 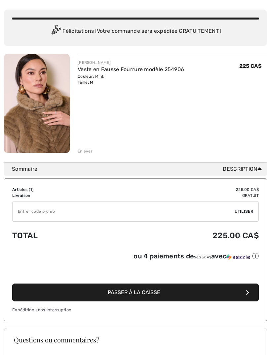 What do you see at coordinates (56, 190) in the screenshot?
I see `td: Articles ( )` at bounding box center [56, 190].